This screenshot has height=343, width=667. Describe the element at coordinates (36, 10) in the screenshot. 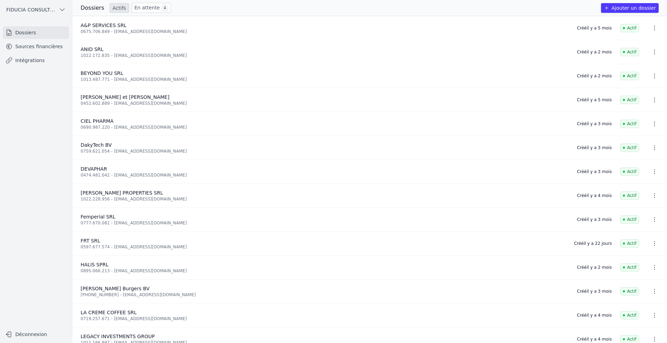

I see `button: FIDUCIA CONSULTING SRL` at that location.